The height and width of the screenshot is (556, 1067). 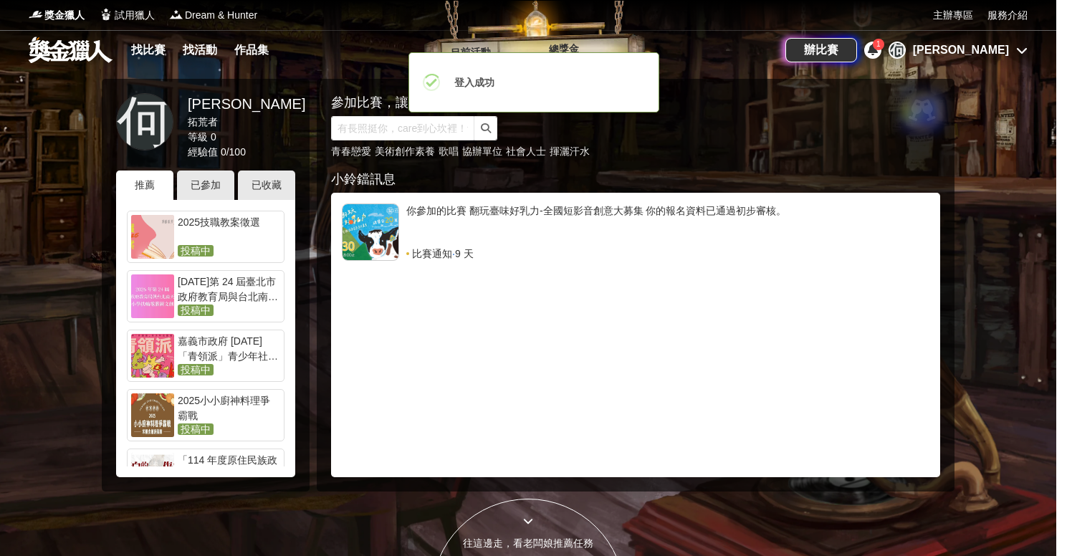 What do you see at coordinates (405, 151) in the screenshot?
I see `a: 美術創作素養` at bounding box center [405, 151].